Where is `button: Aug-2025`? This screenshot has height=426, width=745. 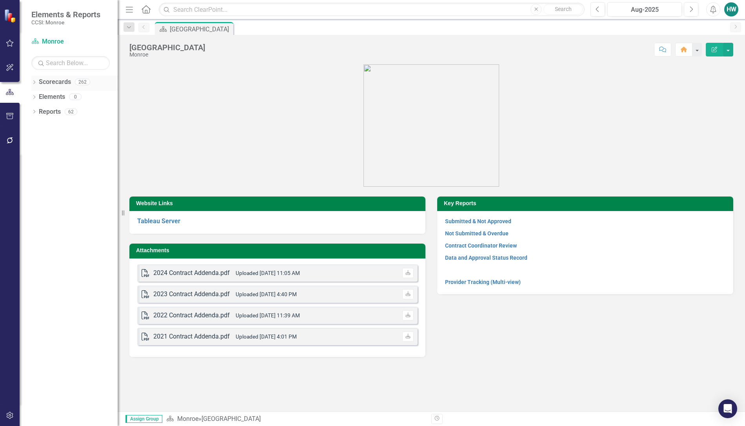
button: Aug-2025 is located at coordinates (645, 9).